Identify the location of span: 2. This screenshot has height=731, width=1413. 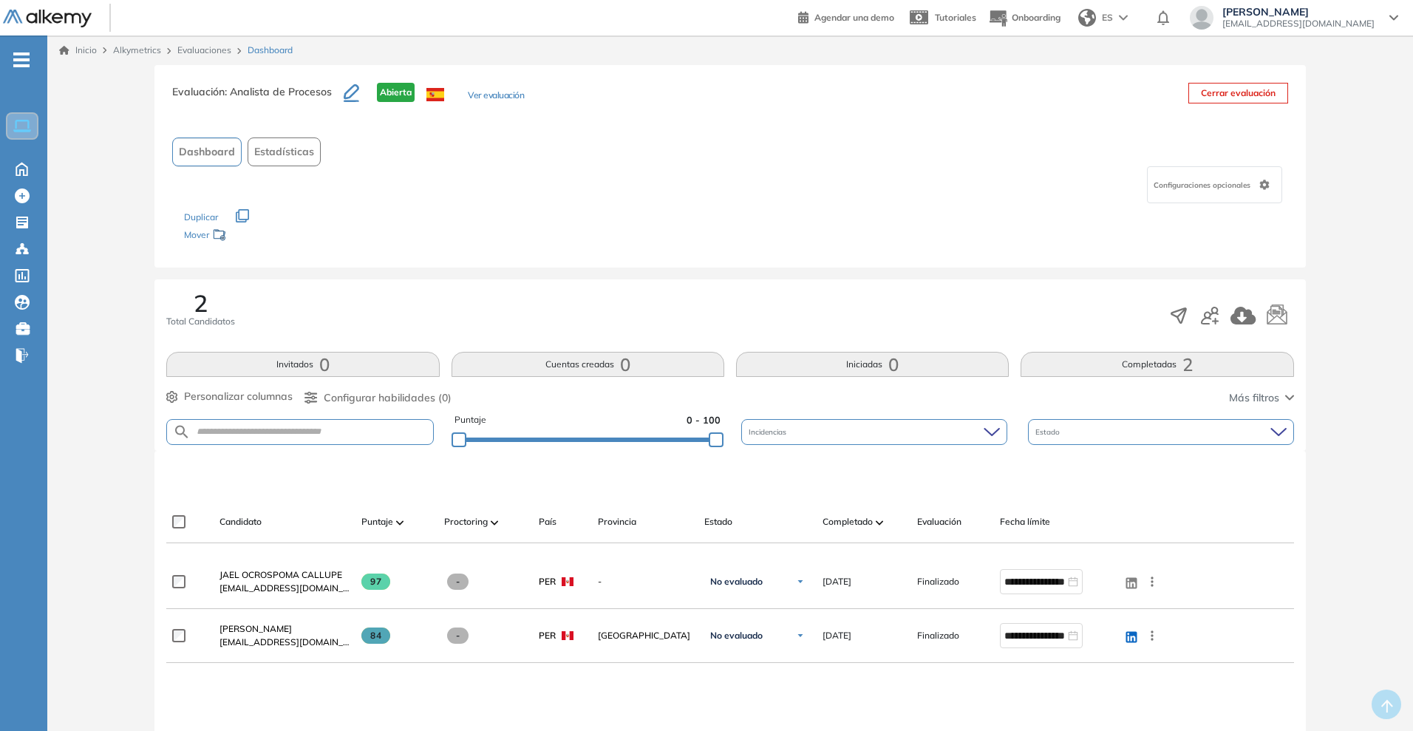
(200, 303).